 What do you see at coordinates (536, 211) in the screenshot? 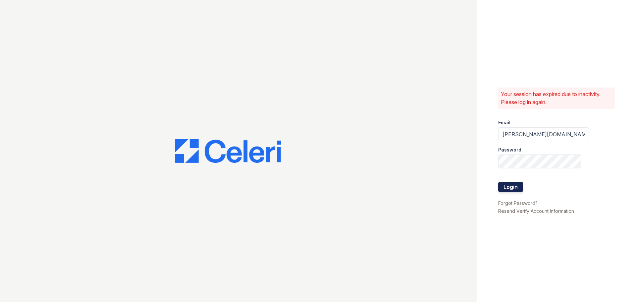
I see `a: Resend Verify Account Information` at bounding box center [536, 211].